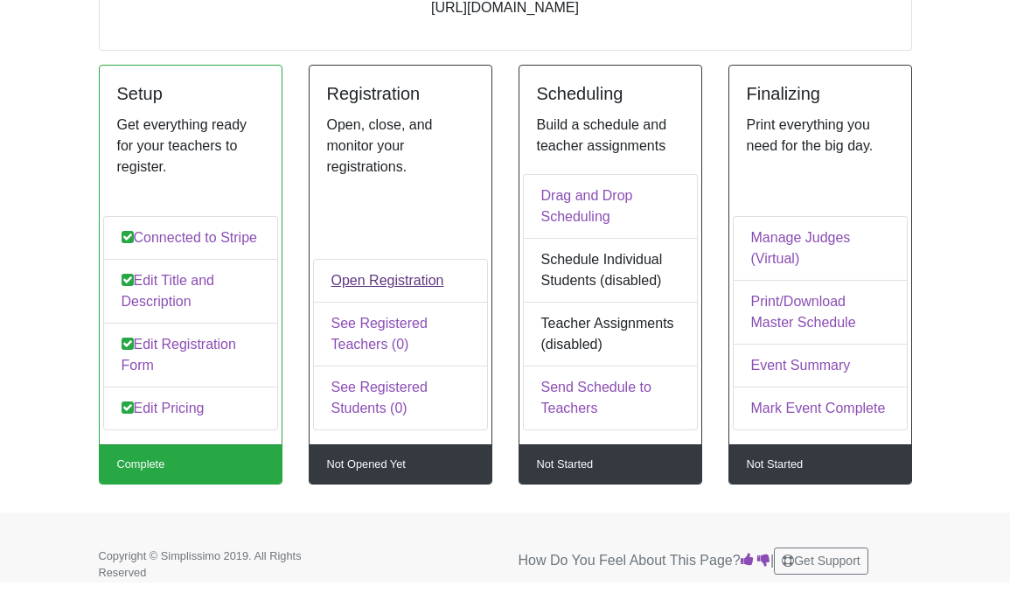 Image resolution: width=1010 pixels, height=593 pixels. Describe the element at coordinates (611, 136) in the screenshot. I see `p: Build a schedule and teacher assignments` at that location.